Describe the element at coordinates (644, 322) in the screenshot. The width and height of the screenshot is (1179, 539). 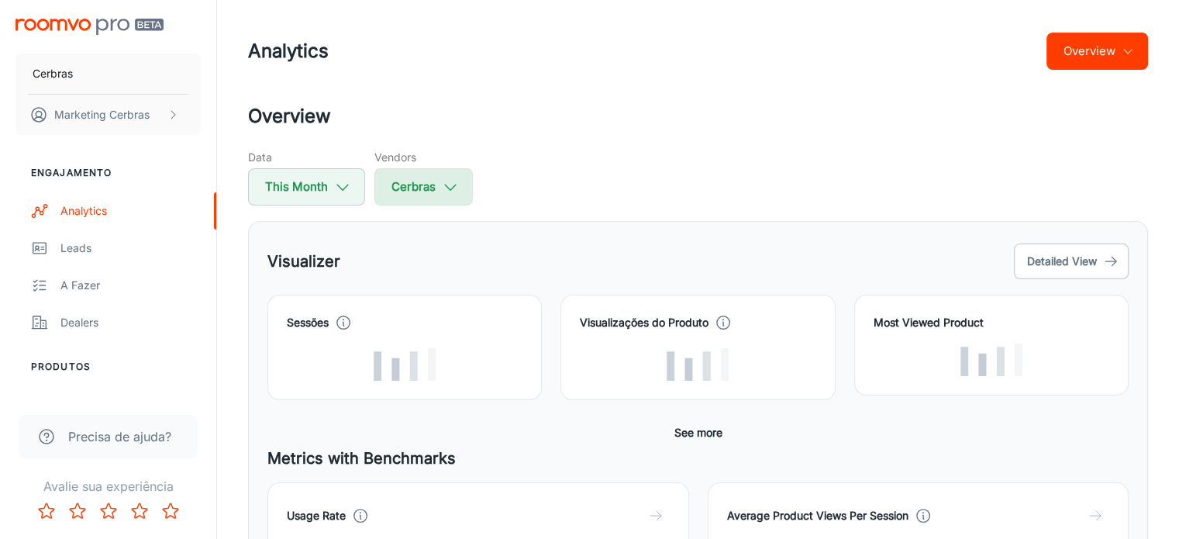
I see `h4: Visualizações do Produto` at that location.